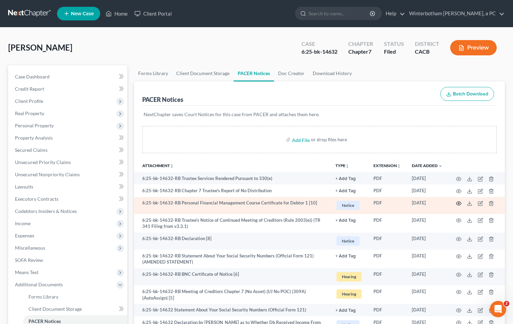  What do you see at coordinates (68, 174) in the screenshot?
I see `a: Unsecured Nonpriority Claims` at bounding box center [68, 174].